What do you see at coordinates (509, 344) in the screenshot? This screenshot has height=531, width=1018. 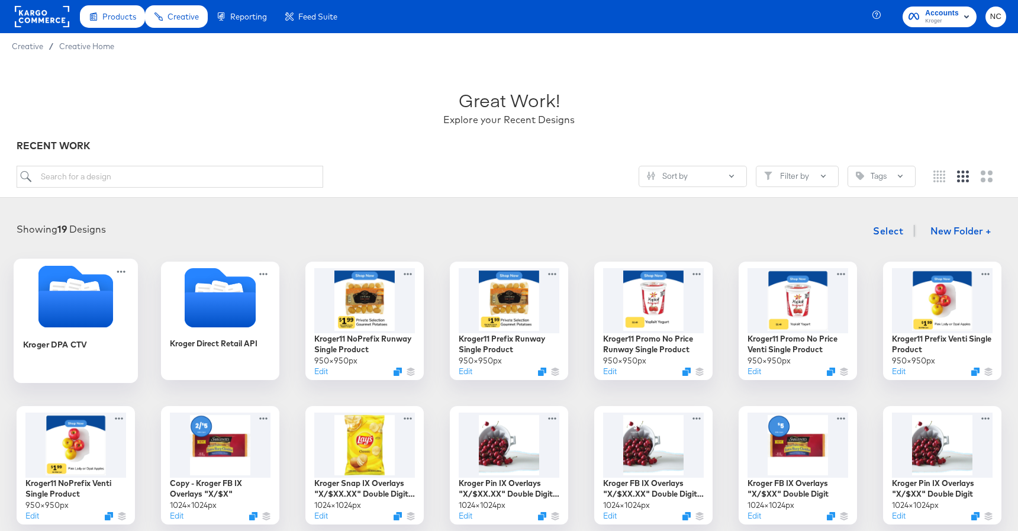 I see `div: Kroger11 Prefix Runway Single Product` at bounding box center [509, 344].